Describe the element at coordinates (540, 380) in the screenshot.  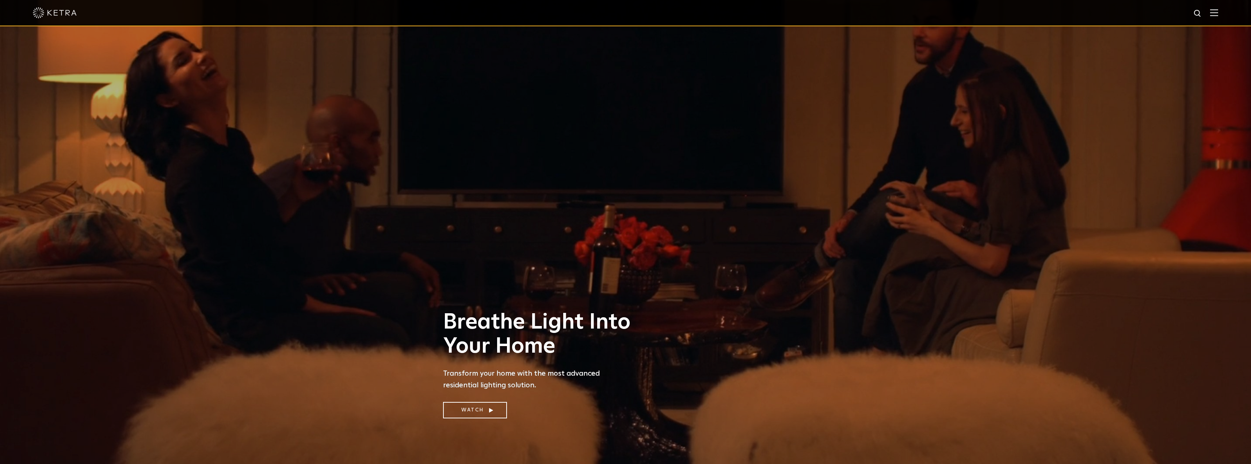
I see `p: Transform your home with the most advanced residential lighting solution.` at that location.